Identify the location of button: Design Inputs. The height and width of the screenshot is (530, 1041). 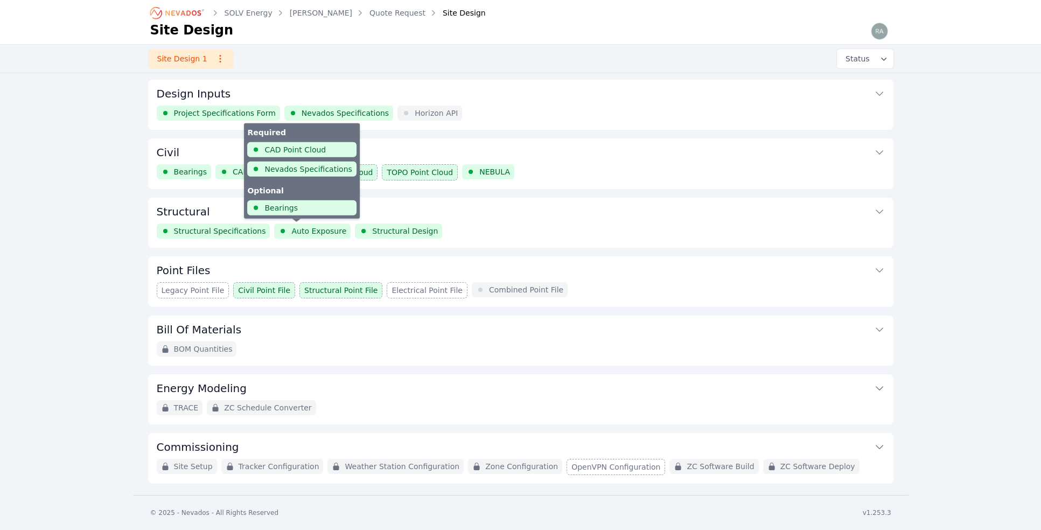
(521, 93).